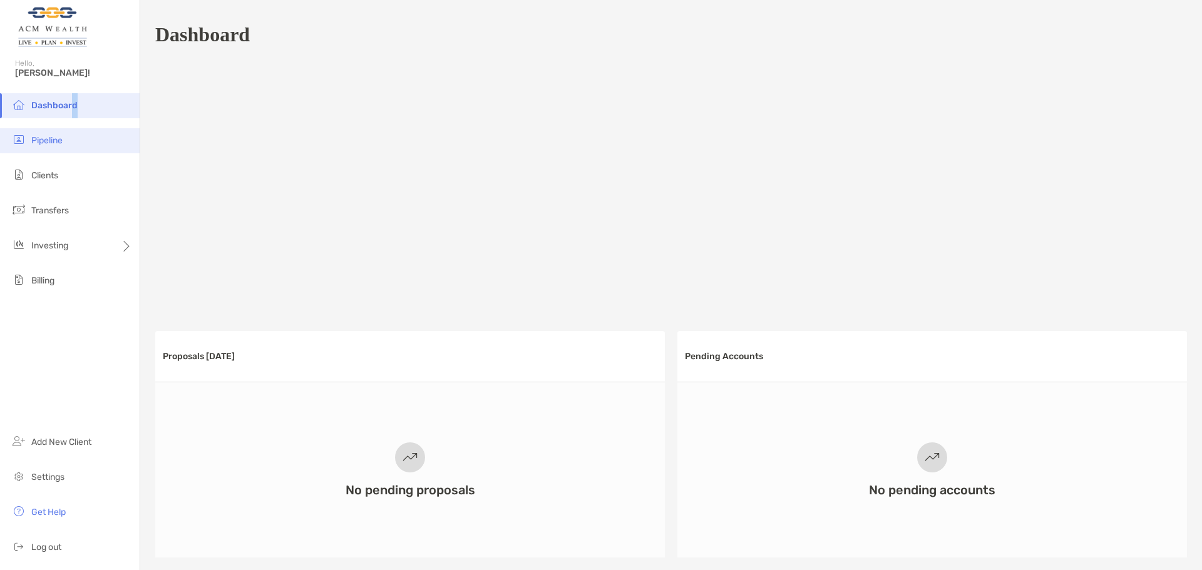 The width and height of the screenshot is (1202, 570). Describe the element at coordinates (48, 512) in the screenshot. I see `span: Get Help` at that location.